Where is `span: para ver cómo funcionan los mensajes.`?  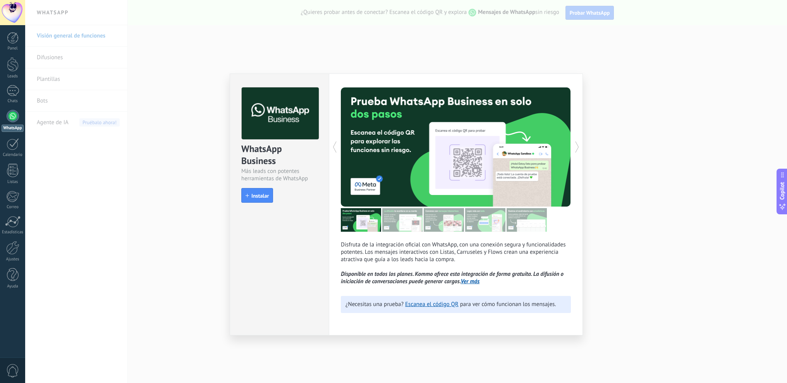 span: para ver cómo funcionan los mensajes. is located at coordinates (508, 304).